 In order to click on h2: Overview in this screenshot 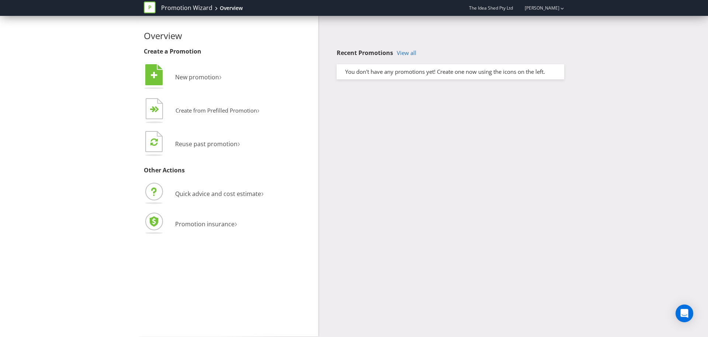, I will do `click(228, 36)`.